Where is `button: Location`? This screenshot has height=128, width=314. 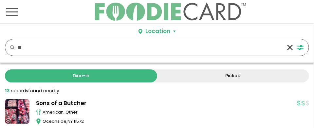 button: Location is located at coordinates (157, 31).